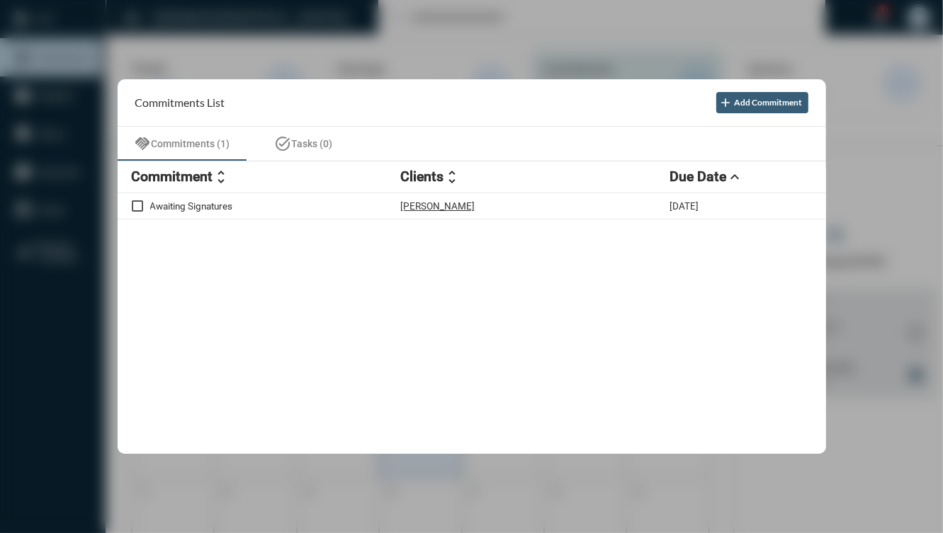 The width and height of the screenshot is (943, 533). What do you see at coordinates (180, 102) in the screenshot?
I see `h2: Commitments List` at bounding box center [180, 102].